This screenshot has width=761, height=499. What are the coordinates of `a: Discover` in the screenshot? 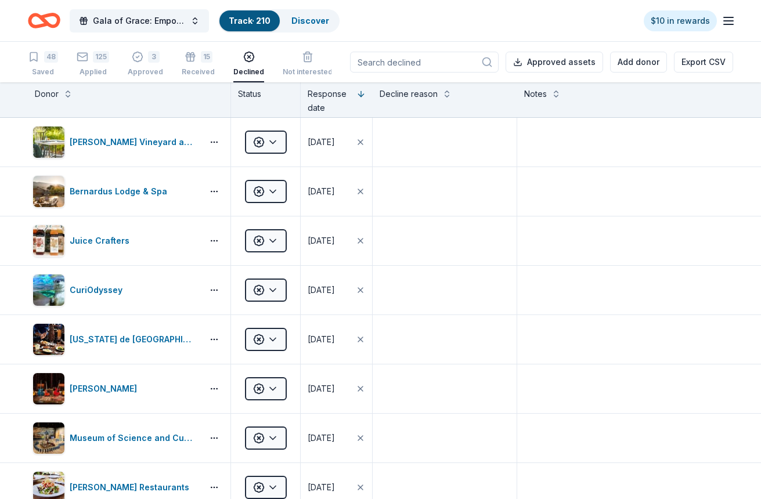 It's located at (310, 20).